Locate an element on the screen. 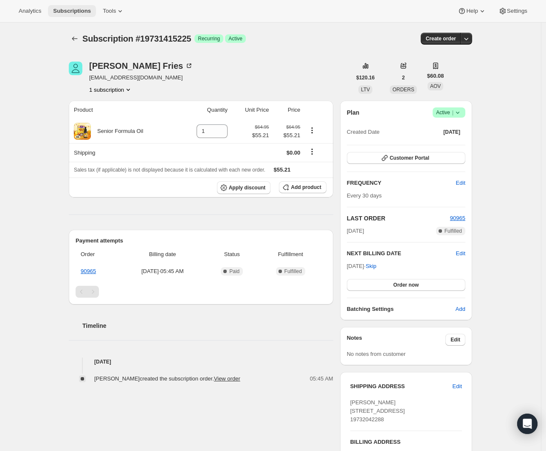  span: ORDERS is located at coordinates (403, 90).